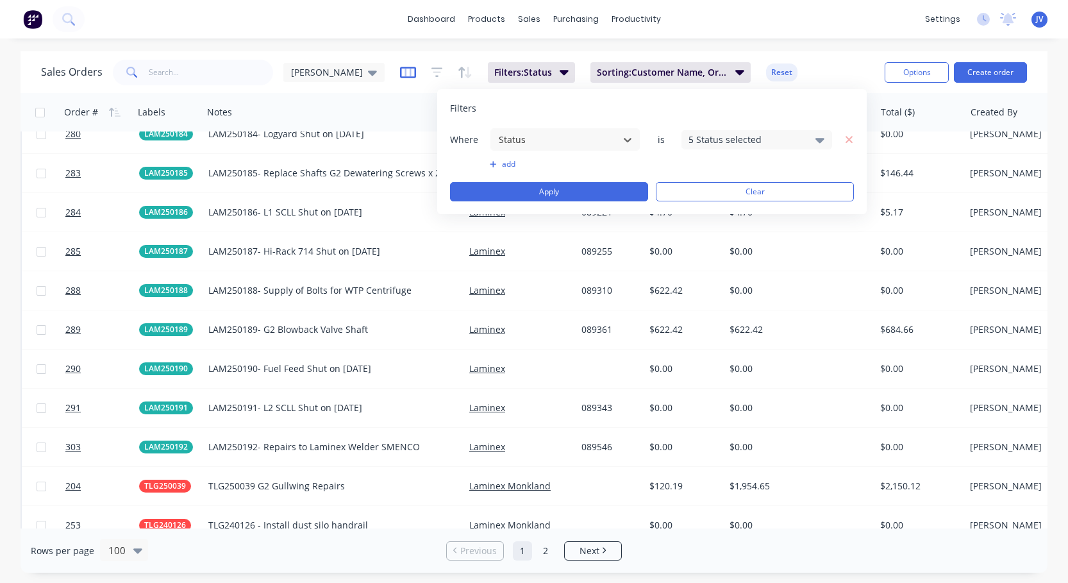  I want to click on a: 204, so click(102, 486).